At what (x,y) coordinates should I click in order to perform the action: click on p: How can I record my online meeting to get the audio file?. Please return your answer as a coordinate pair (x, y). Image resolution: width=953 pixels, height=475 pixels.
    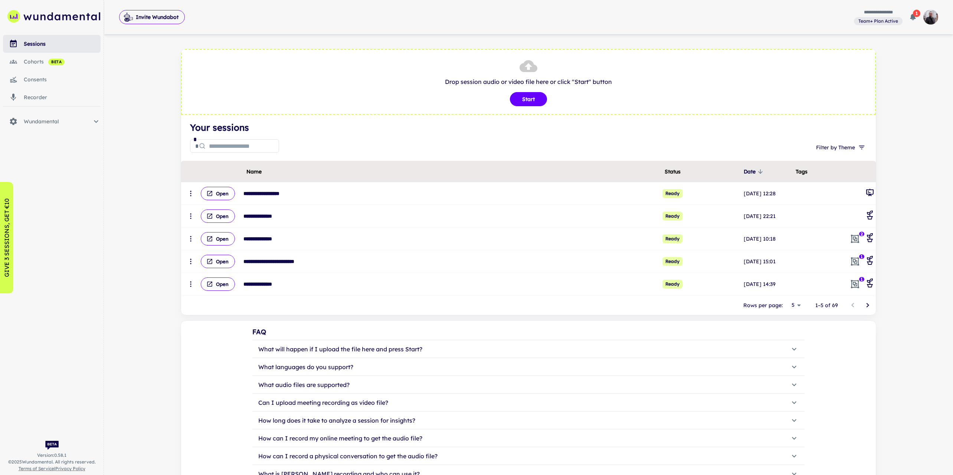
    Looking at the image, I should click on (340, 438).